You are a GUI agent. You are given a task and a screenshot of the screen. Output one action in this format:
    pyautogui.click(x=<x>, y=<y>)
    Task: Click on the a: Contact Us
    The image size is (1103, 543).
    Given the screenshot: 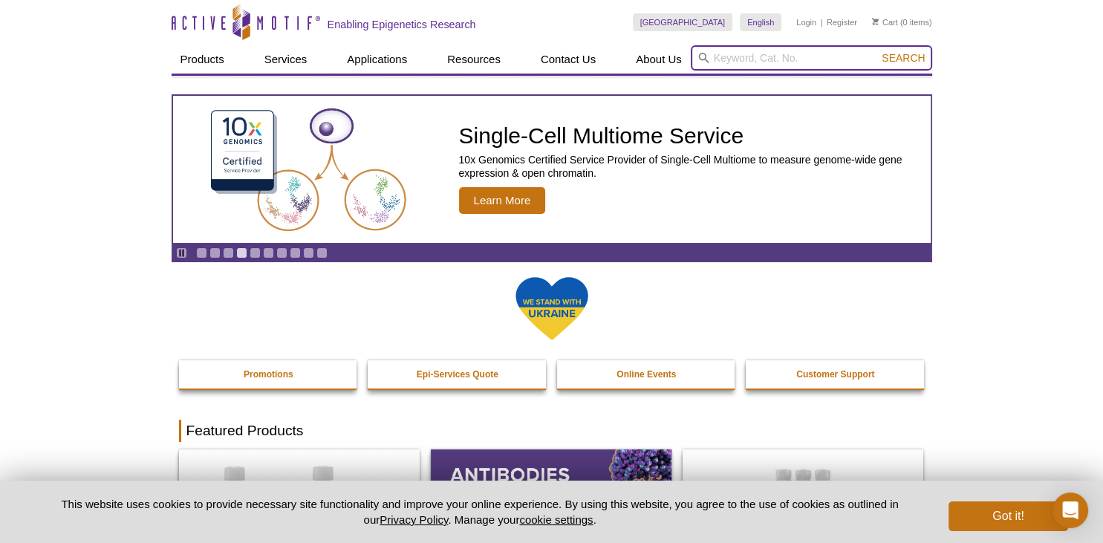 What is the action you would take?
    pyautogui.click(x=568, y=59)
    